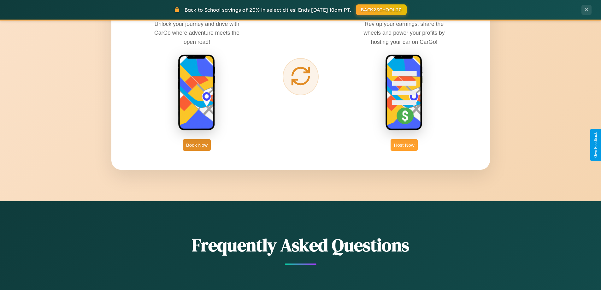 The image size is (601, 290). I want to click on button: BACK2SCHOOL20, so click(381, 10).